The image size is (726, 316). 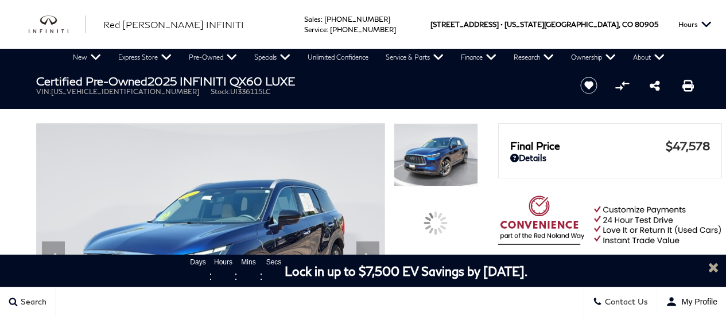 What do you see at coordinates (588, 146) in the screenshot?
I see `span: Final Price` at bounding box center [588, 146].